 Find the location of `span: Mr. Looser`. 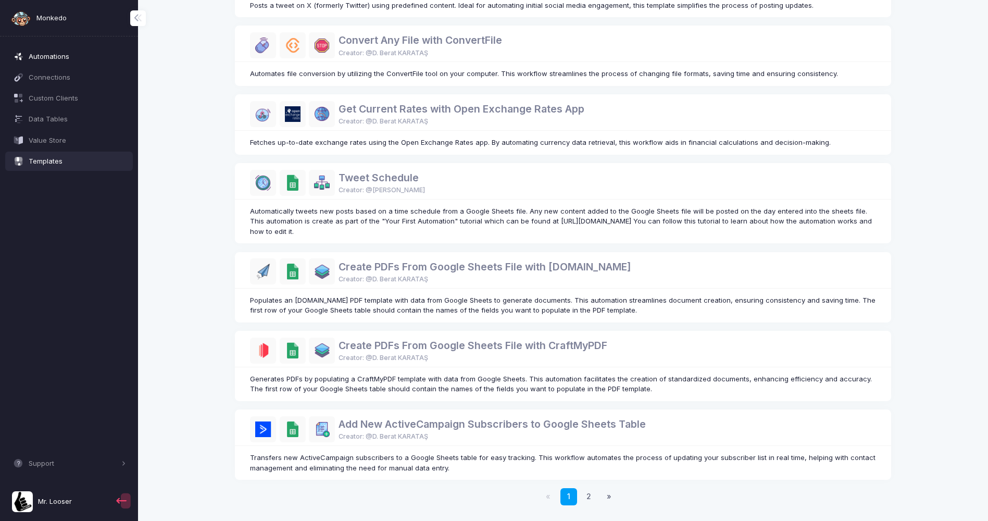

span: Mr. Looser is located at coordinates (55, 502).